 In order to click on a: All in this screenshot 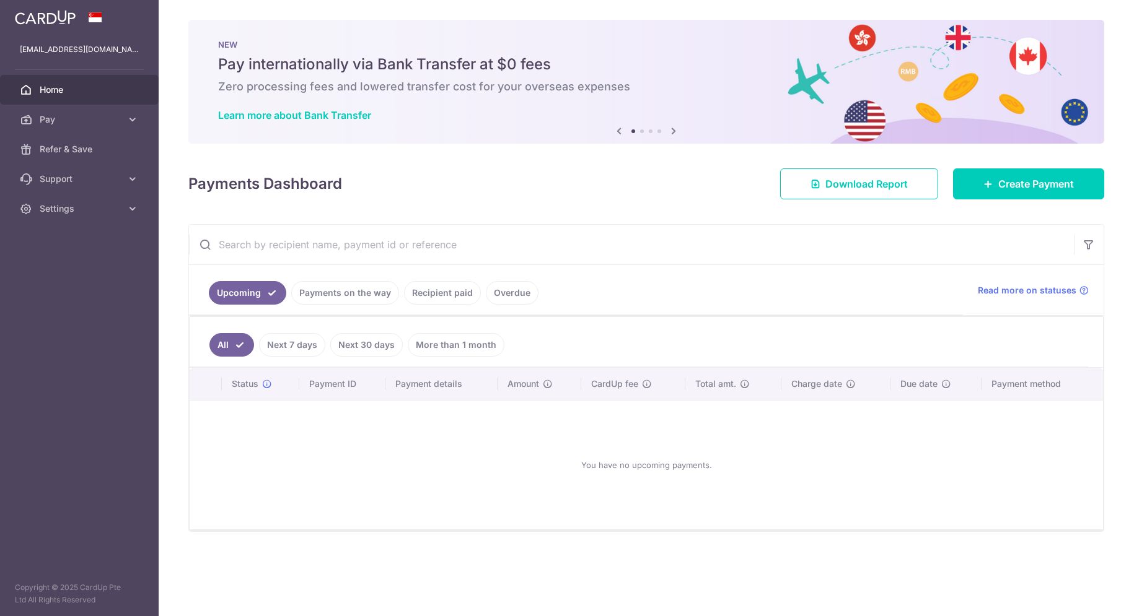, I will do `click(232, 345)`.